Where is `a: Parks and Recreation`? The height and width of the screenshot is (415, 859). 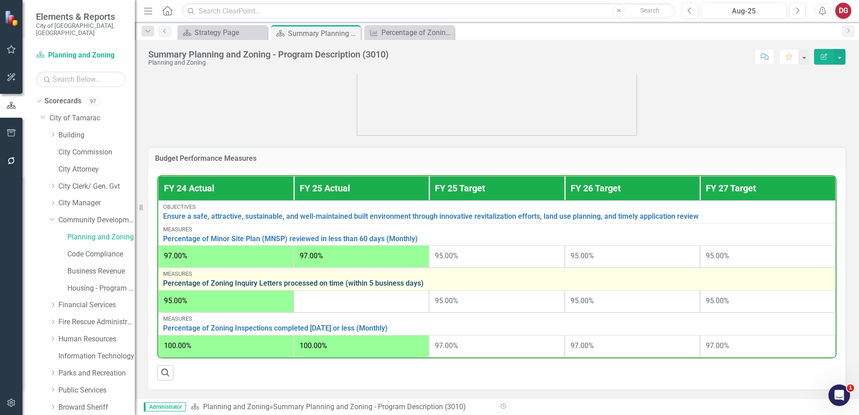
a: Parks and Recreation is located at coordinates (97, 373).